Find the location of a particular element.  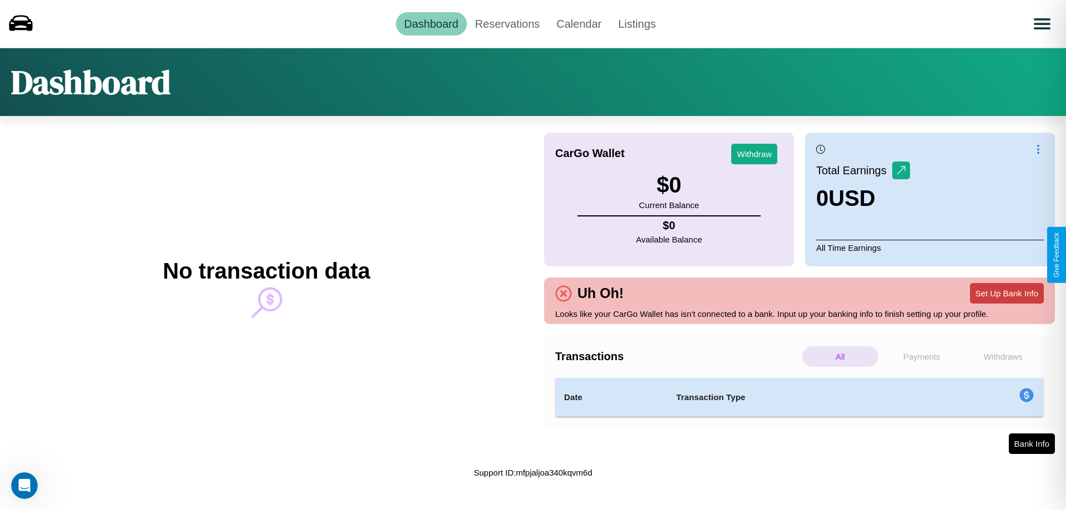

h4: Transactions is located at coordinates (677, 356).